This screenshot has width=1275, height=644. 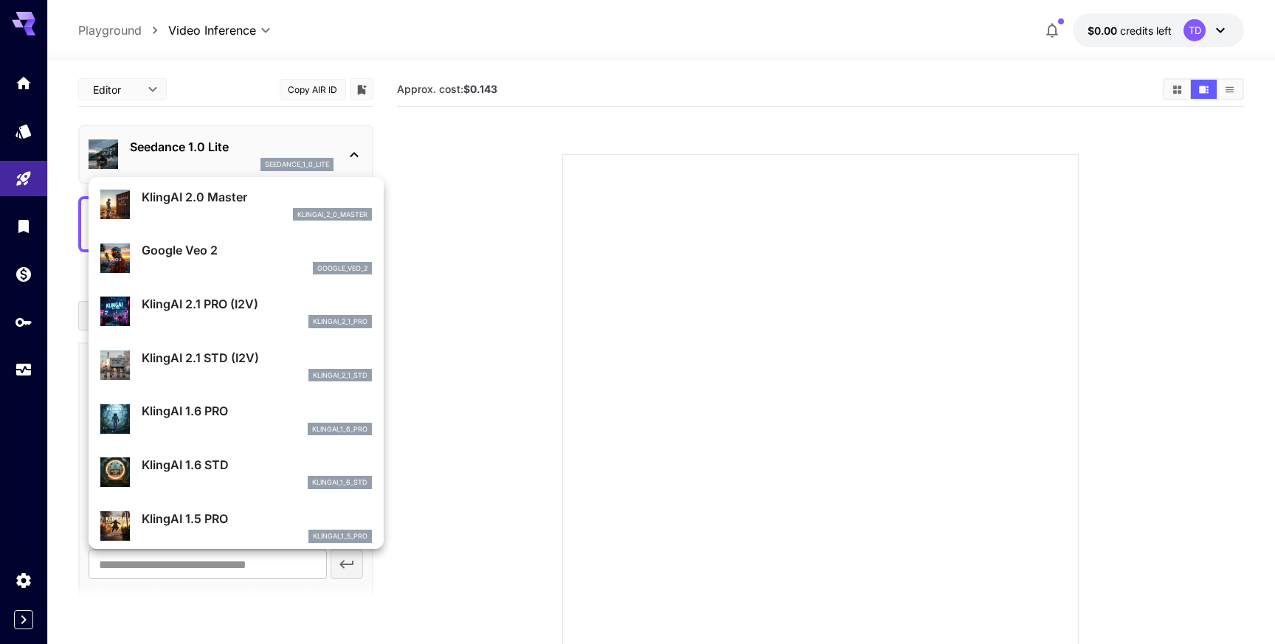 What do you see at coordinates (236, 258) in the screenshot?
I see `div: Google Veo 2google_veo_2` at bounding box center [236, 258].